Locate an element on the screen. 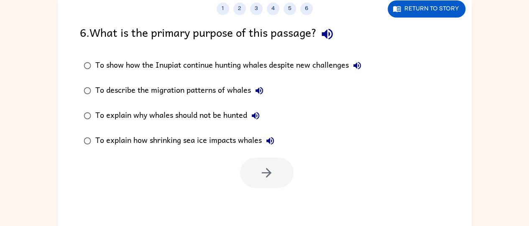 This screenshot has width=529, height=226. div: 6 . What is the primary purpose of this passage? is located at coordinates (265, 34).